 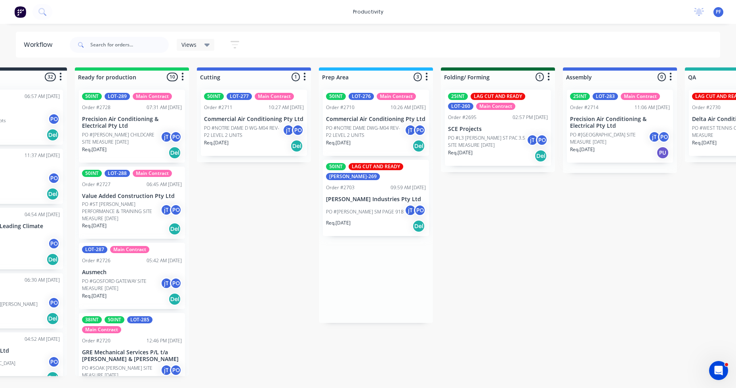 I want to click on div: Order #2730, so click(x=707, y=107).